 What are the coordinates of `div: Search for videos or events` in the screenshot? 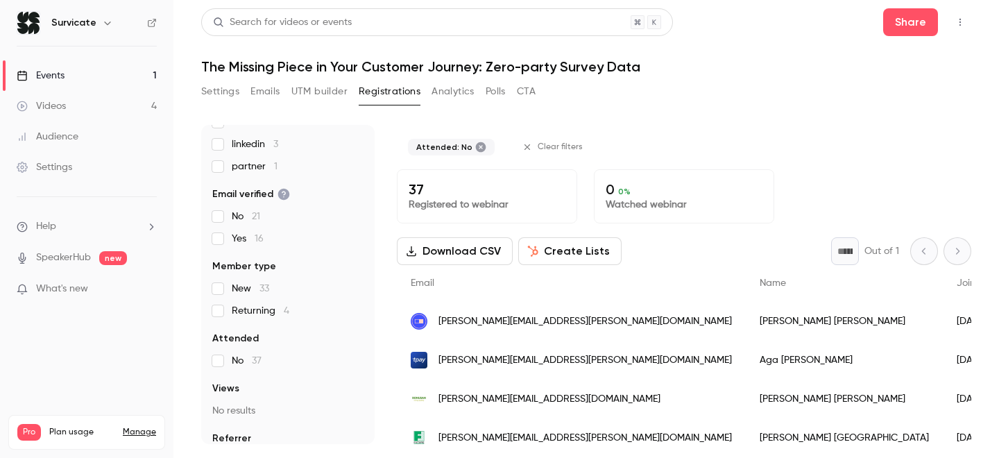 It's located at (282, 22).